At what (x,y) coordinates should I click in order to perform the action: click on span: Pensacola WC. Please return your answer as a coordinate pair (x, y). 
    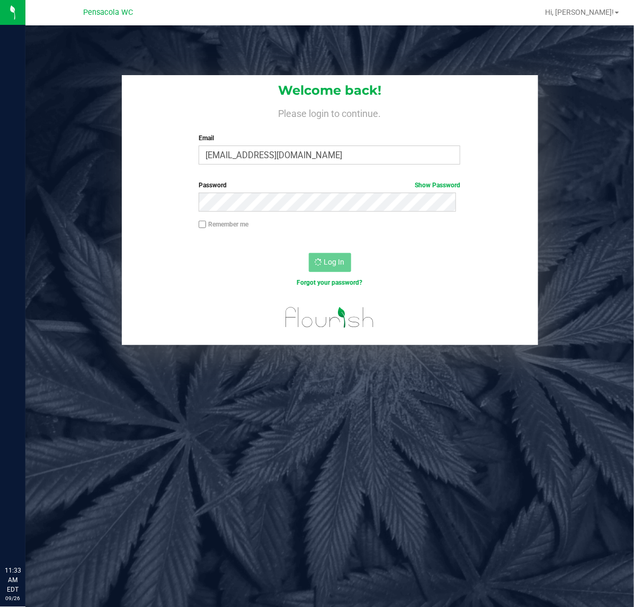
    Looking at the image, I should click on (108, 12).